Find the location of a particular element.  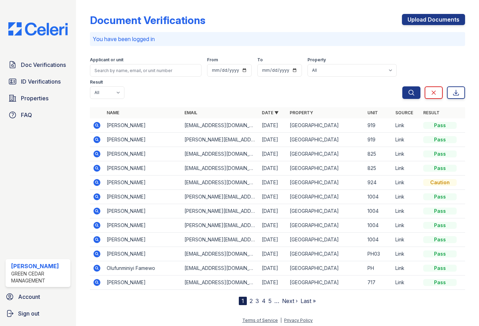

a: Date ▼ is located at coordinates (270, 113).